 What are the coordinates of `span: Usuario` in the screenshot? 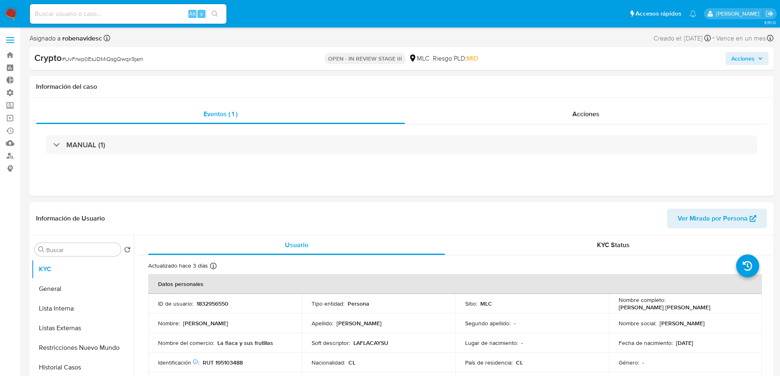 It's located at (297, 245).